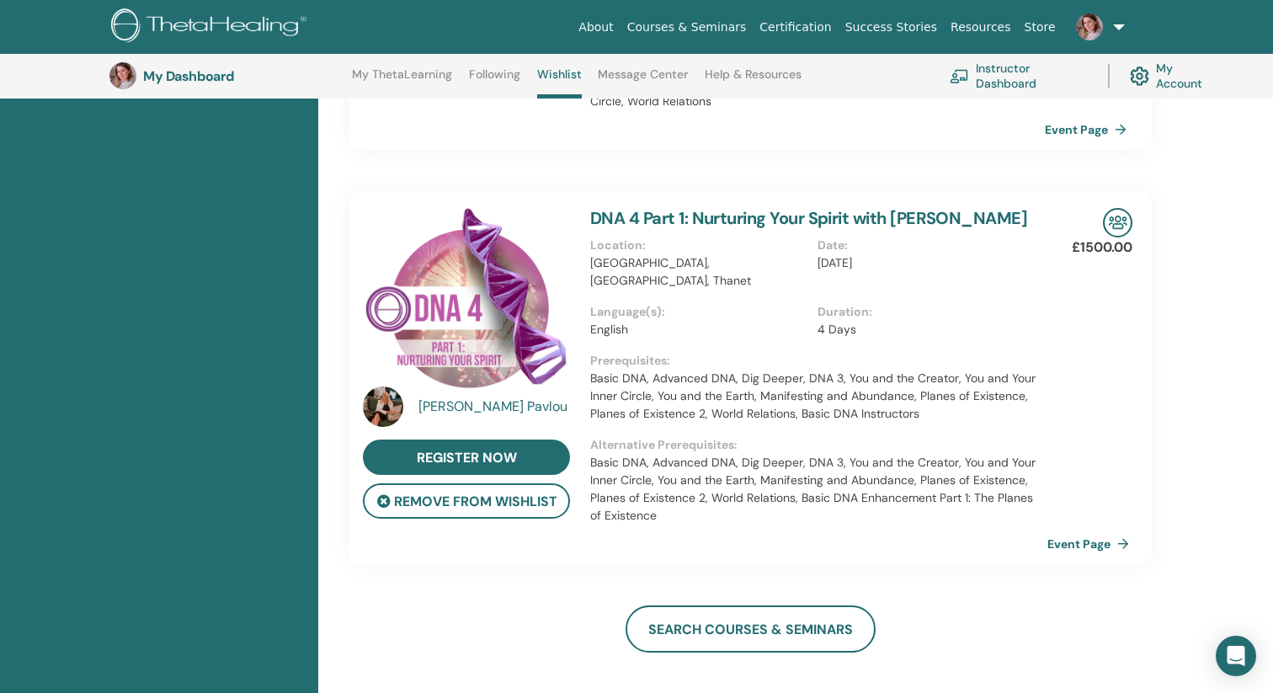 The height and width of the screenshot is (693, 1273). What do you see at coordinates (1018, 76) in the screenshot?
I see `a: Instructor Dashboard` at bounding box center [1018, 76].